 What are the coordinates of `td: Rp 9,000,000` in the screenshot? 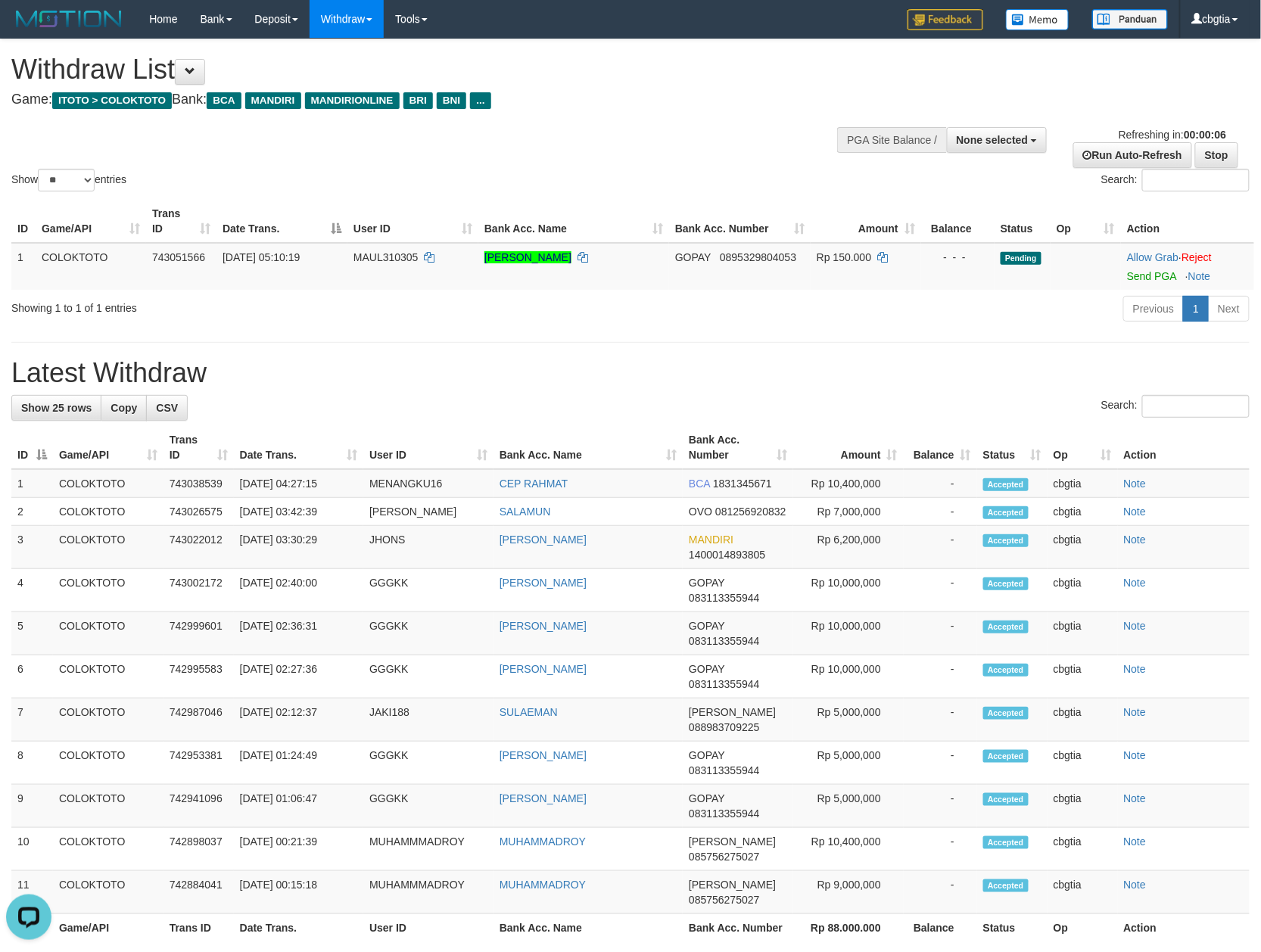 It's located at (849, 892).